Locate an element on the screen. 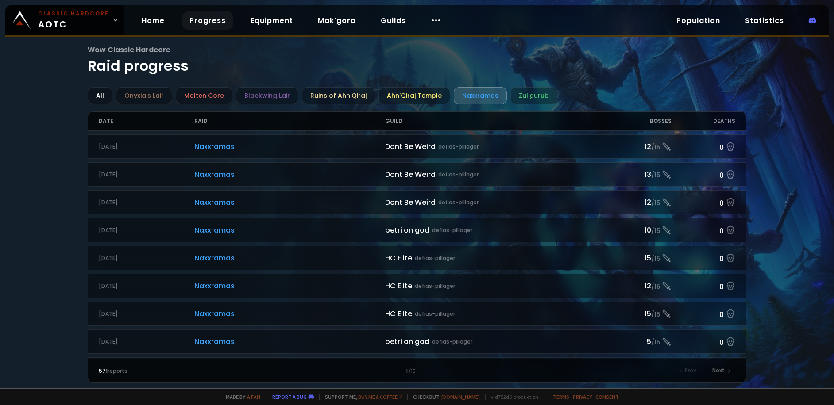  small: Classic Hardcore is located at coordinates (73, 14).